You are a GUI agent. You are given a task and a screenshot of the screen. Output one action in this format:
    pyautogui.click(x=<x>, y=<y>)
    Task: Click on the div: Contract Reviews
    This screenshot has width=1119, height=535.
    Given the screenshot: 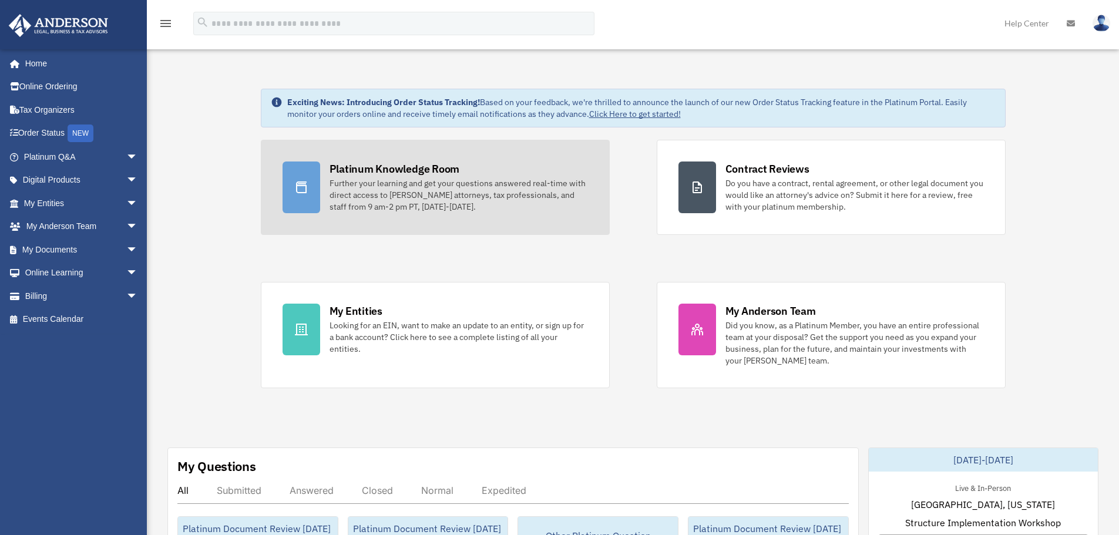 What is the action you would take?
    pyautogui.click(x=767, y=169)
    